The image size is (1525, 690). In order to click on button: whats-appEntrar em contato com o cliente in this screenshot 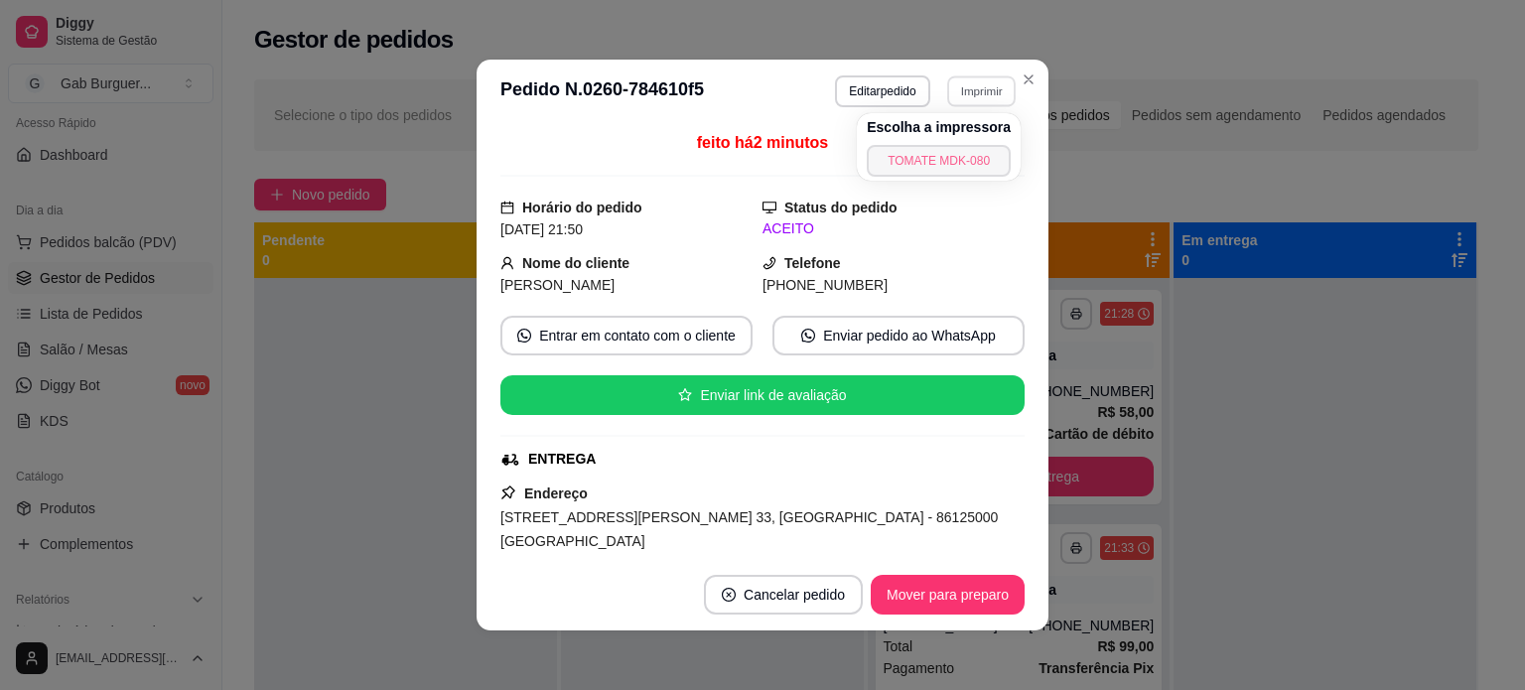, I will do `click(626, 336)`.